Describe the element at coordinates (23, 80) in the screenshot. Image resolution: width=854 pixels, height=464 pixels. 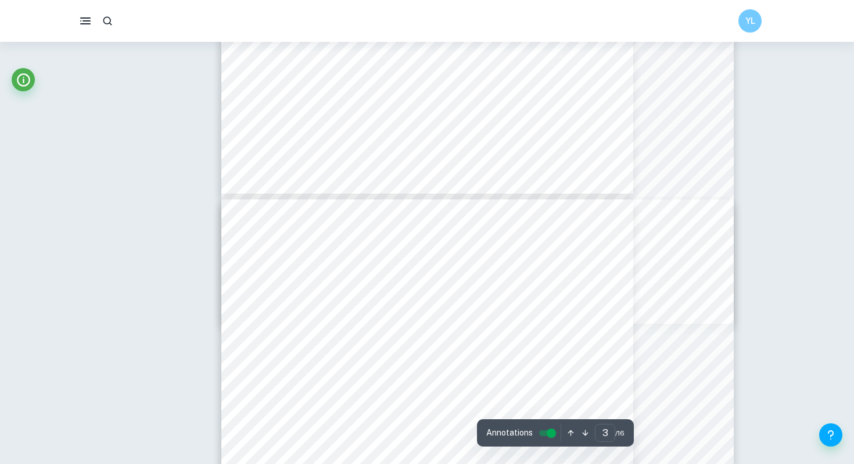
I see `button: Info` at that location.